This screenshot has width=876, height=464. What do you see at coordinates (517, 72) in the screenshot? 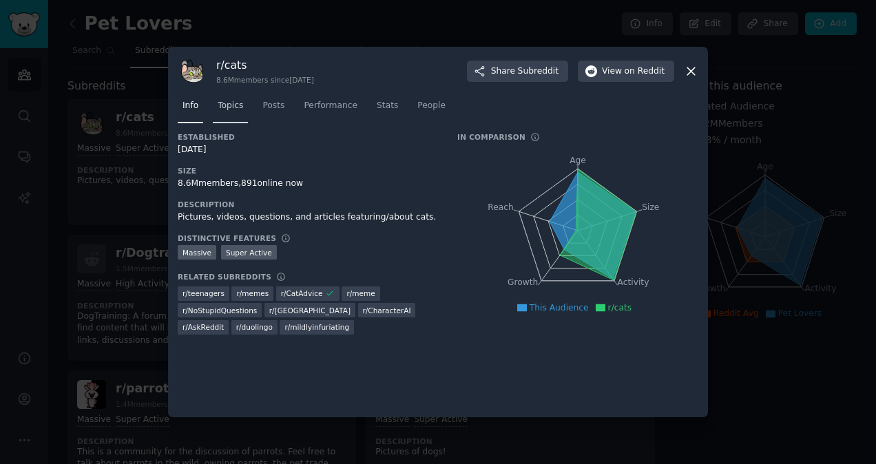
I see `button: ShareSubreddit` at bounding box center [517, 72].